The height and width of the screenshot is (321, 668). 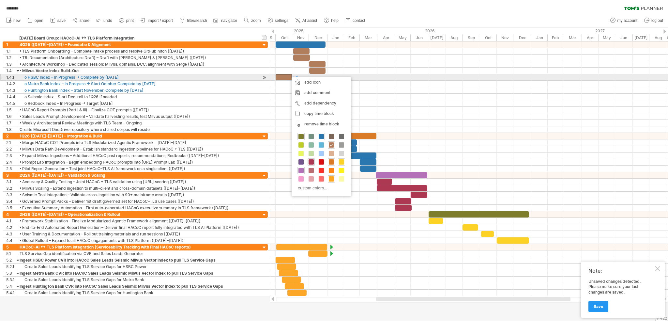 What do you see at coordinates (157, 21) in the screenshot?
I see `a: import / export` at bounding box center [157, 21].